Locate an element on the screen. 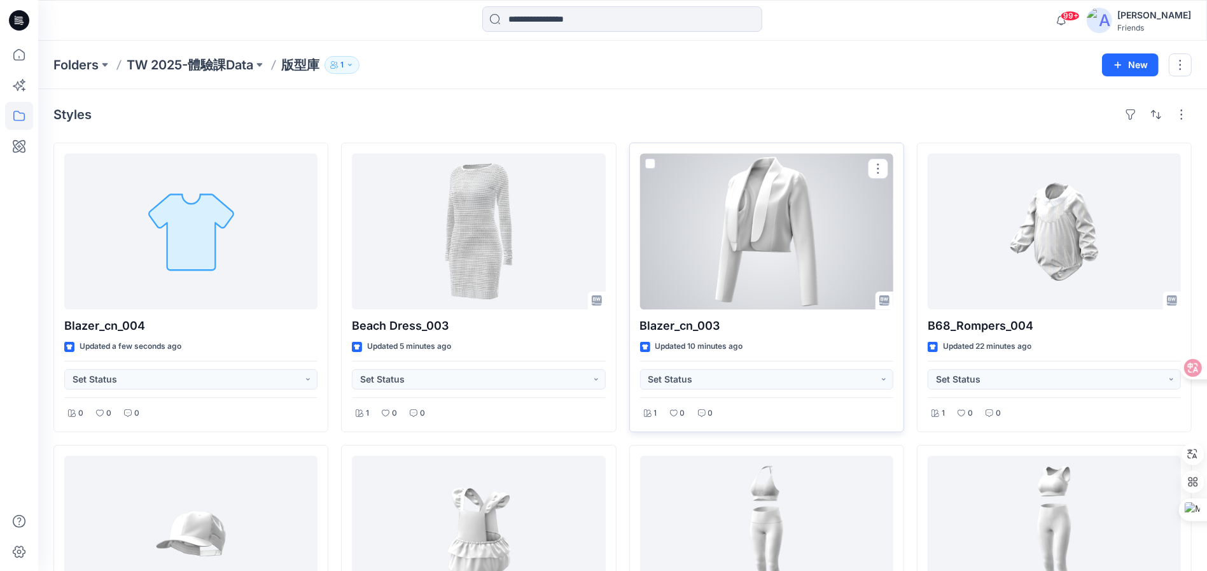  div: Friends is located at coordinates (1154, 27).